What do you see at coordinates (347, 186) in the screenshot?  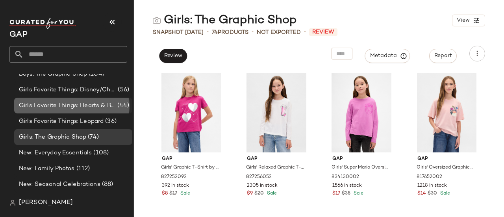 I see `span: 1566 in stock` at bounding box center [347, 186].